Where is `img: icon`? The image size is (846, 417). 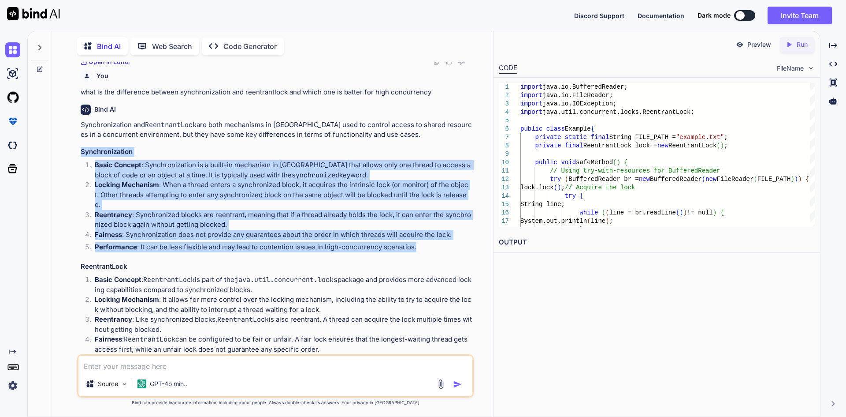 img: icon is located at coordinates (458, 384).